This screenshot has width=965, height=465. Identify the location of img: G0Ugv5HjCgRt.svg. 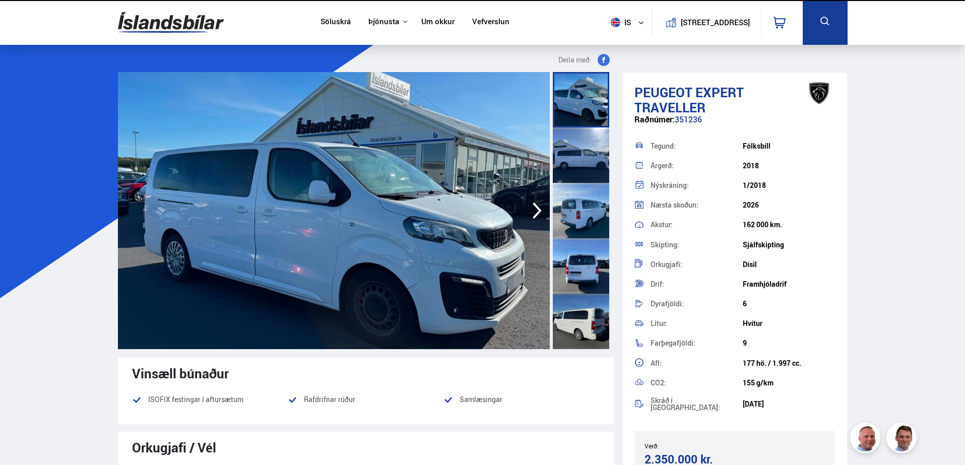
(171, 22).